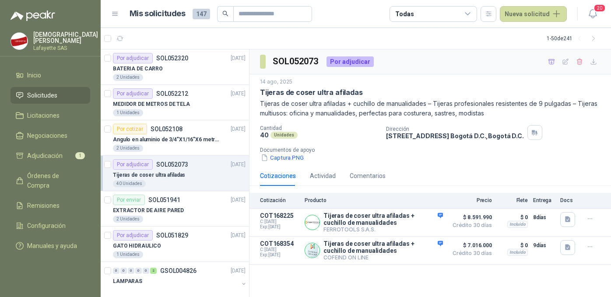 The width and height of the screenshot is (611, 297). I want to click on p: GSOL004826, so click(178, 271).